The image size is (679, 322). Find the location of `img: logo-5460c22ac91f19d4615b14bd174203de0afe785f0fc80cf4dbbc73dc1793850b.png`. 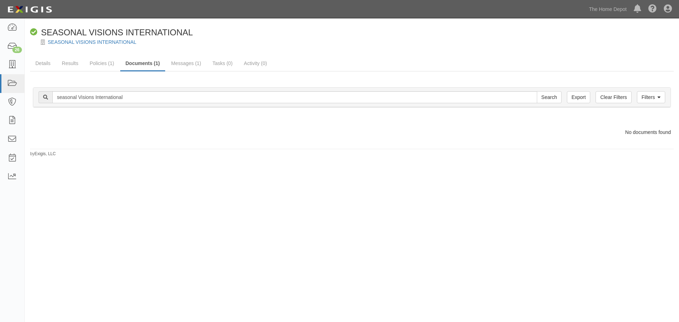

img: logo-5460c22ac91f19d4615b14bd174203de0afe785f0fc80cf4dbbc73dc1793850b.png is located at coordinates (30, 10).